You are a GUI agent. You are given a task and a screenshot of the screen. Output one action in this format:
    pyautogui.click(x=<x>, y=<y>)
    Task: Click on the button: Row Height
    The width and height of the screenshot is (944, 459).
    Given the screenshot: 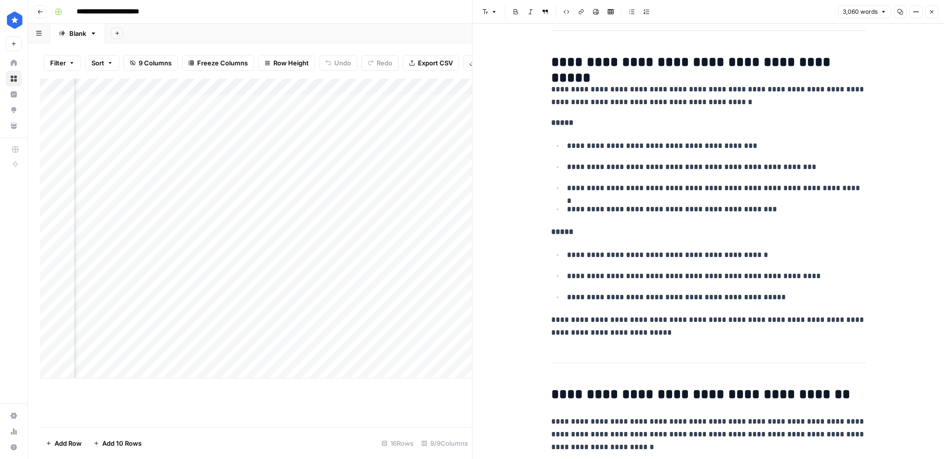 What is the action you would take?
    pyautogui.click(x=287, y=63)
    